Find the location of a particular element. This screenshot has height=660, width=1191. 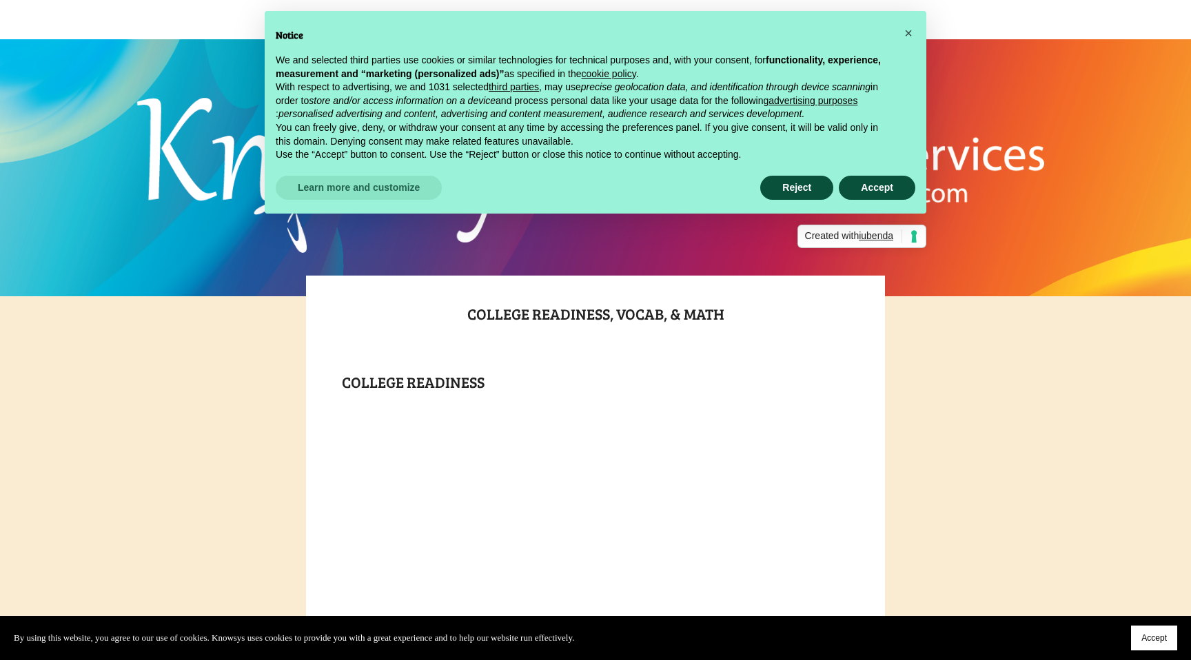

button: Reject is located at coordinates (797, 188).